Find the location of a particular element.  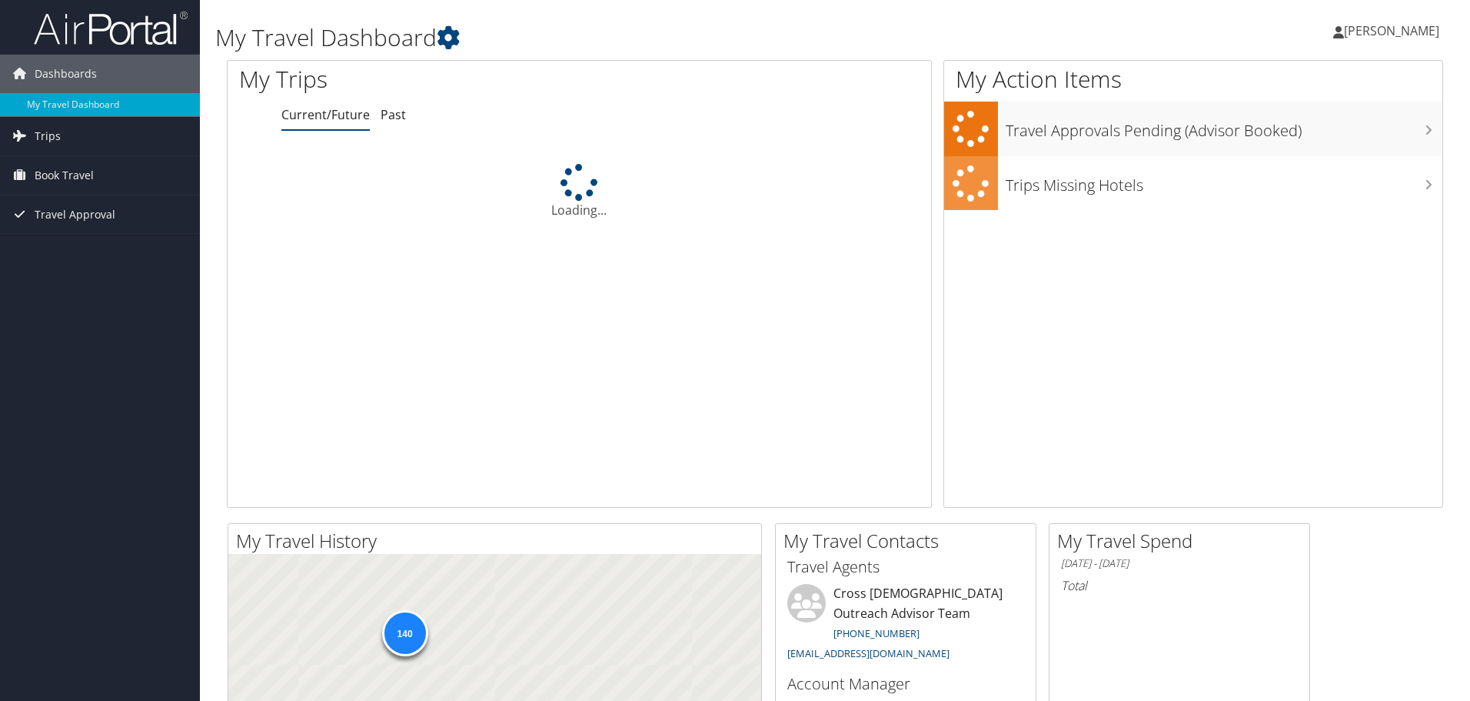

h2: My Travel History is located at coordinates (498, 541).